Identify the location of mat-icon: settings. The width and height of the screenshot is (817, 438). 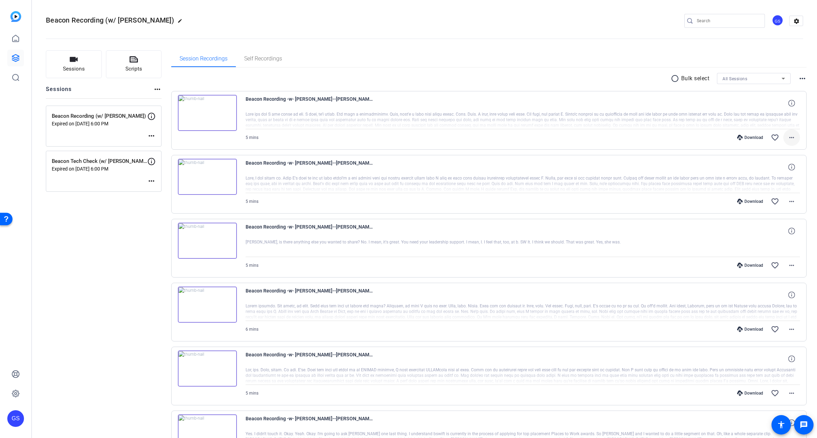
(796, 21).